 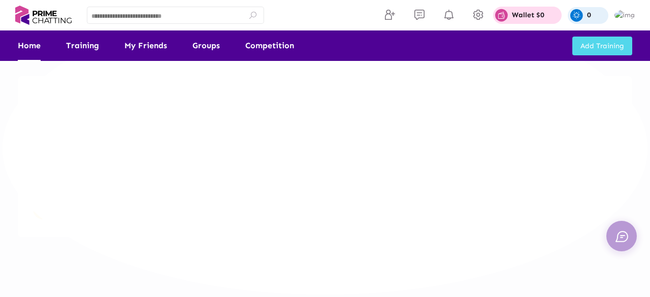 I want to click on img: logo, so click(x=43, y=15).